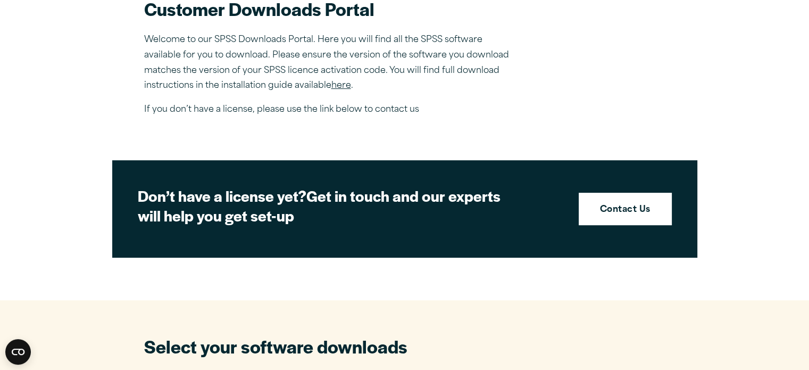 Image resolution: width=809 pixels, height=370 pixels. Describe the element at coordinates (330, 63) in the screenshot. I see `p: Welcome to our SPSS Downloads Portal. Here you will find all the SPSS software available for you ...` at that location.